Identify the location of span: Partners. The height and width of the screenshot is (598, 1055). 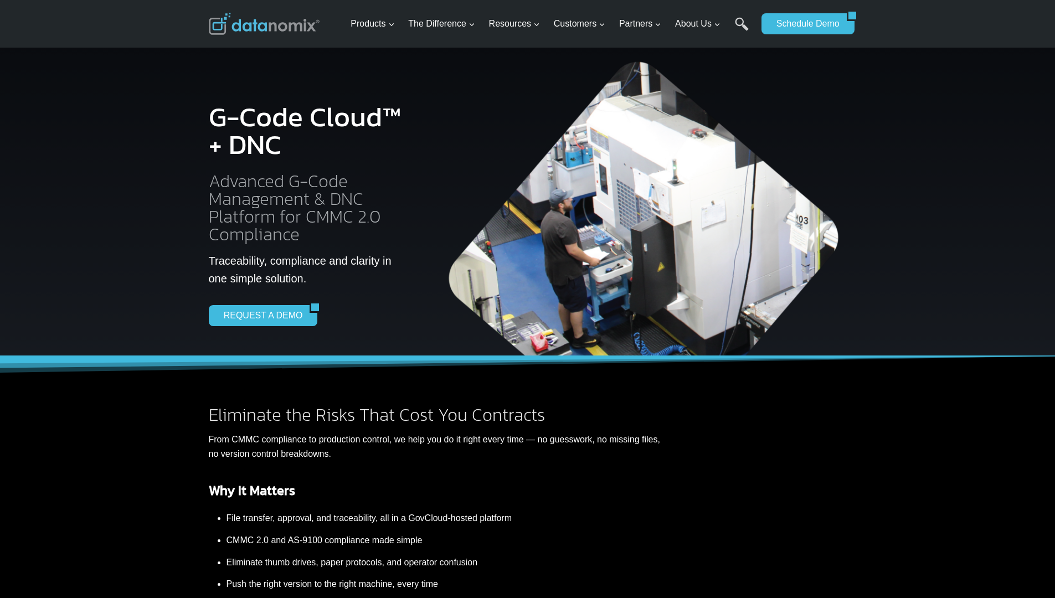
(640, 24).